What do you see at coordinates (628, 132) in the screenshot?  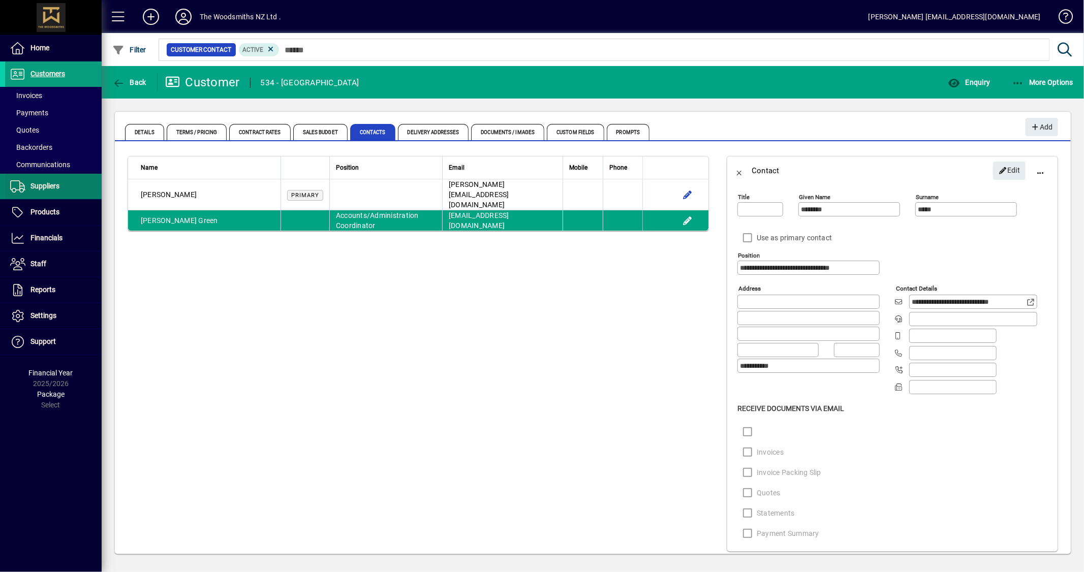 I see `span: Prompts` at bounding box center [628, 132].